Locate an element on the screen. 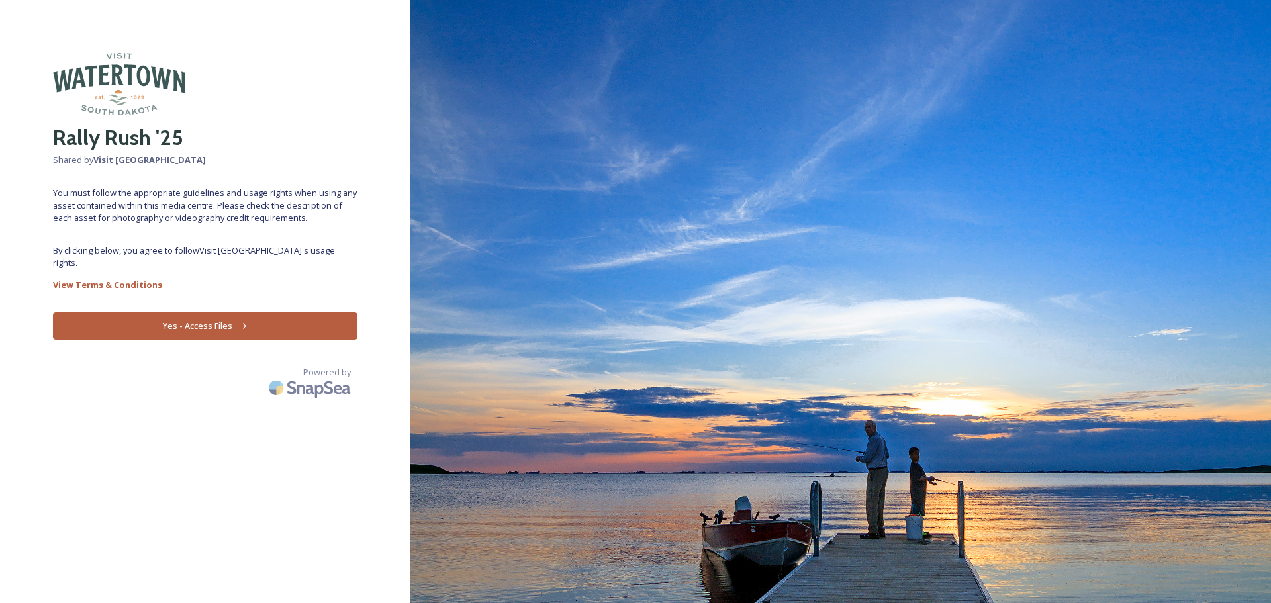 This screenshot has width=1271, height=603. button: Yes - Access Files is located at coordinates (205, 326).